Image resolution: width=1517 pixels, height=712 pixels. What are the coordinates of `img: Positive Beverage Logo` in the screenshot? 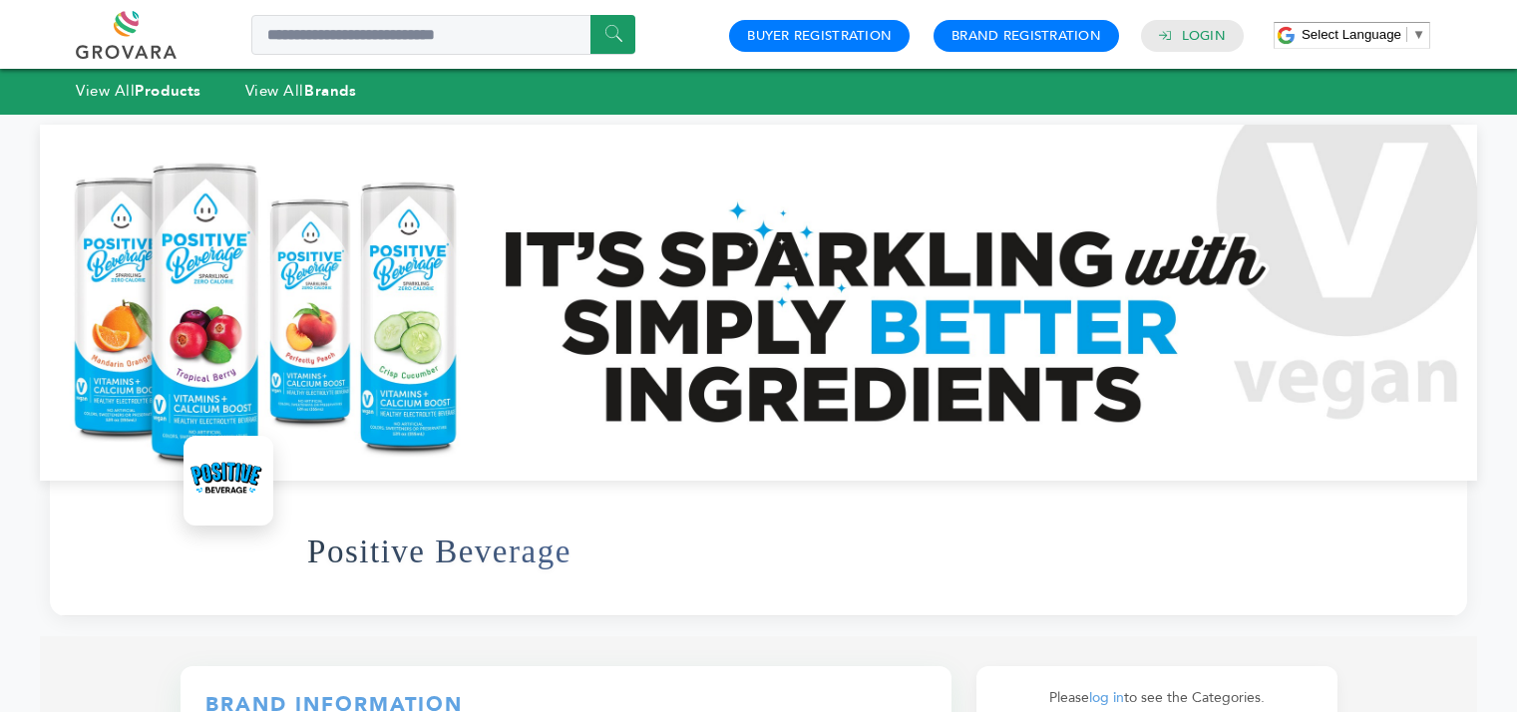 It's located at (228, 481).